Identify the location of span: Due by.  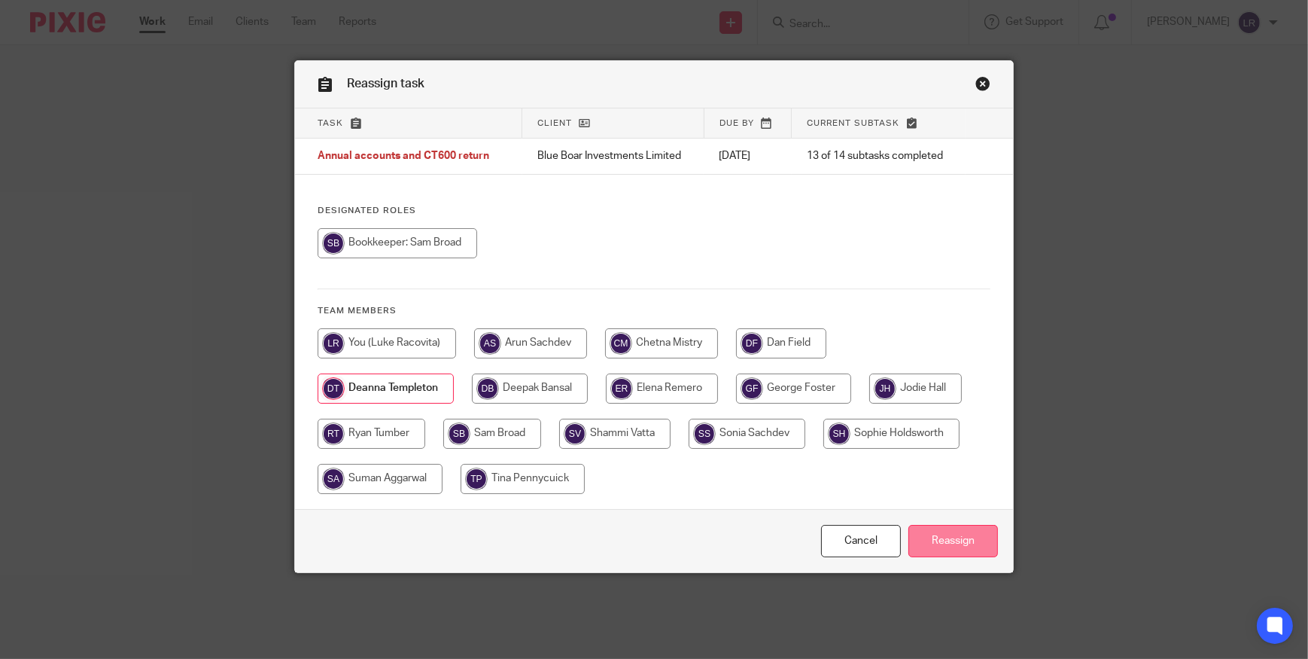
(737, 123).